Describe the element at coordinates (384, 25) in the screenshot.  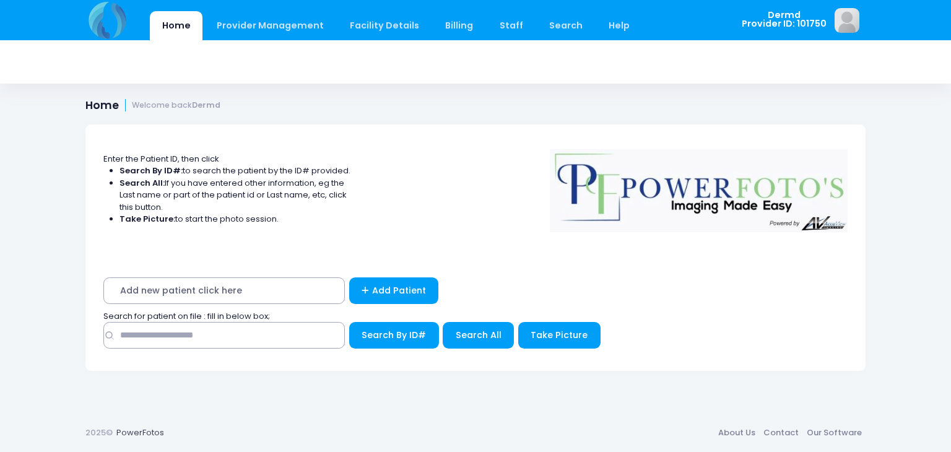
I see `a: Facility Details` at that location.